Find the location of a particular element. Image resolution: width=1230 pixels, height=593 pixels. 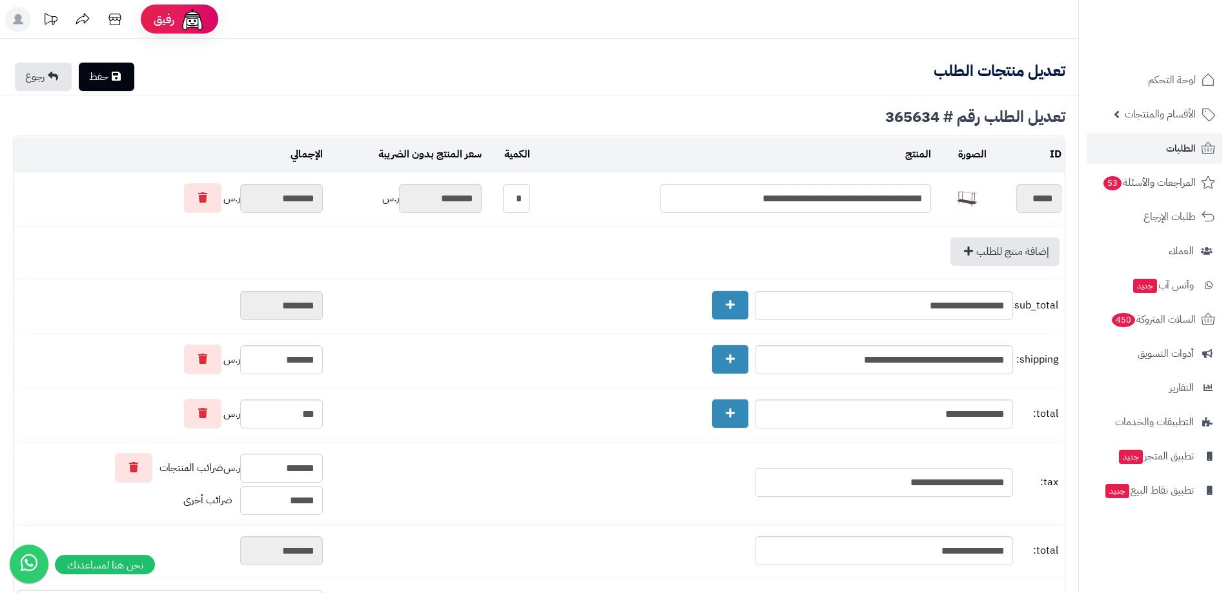

a: تحديثات المنصة is located at coordinates (50, 21).